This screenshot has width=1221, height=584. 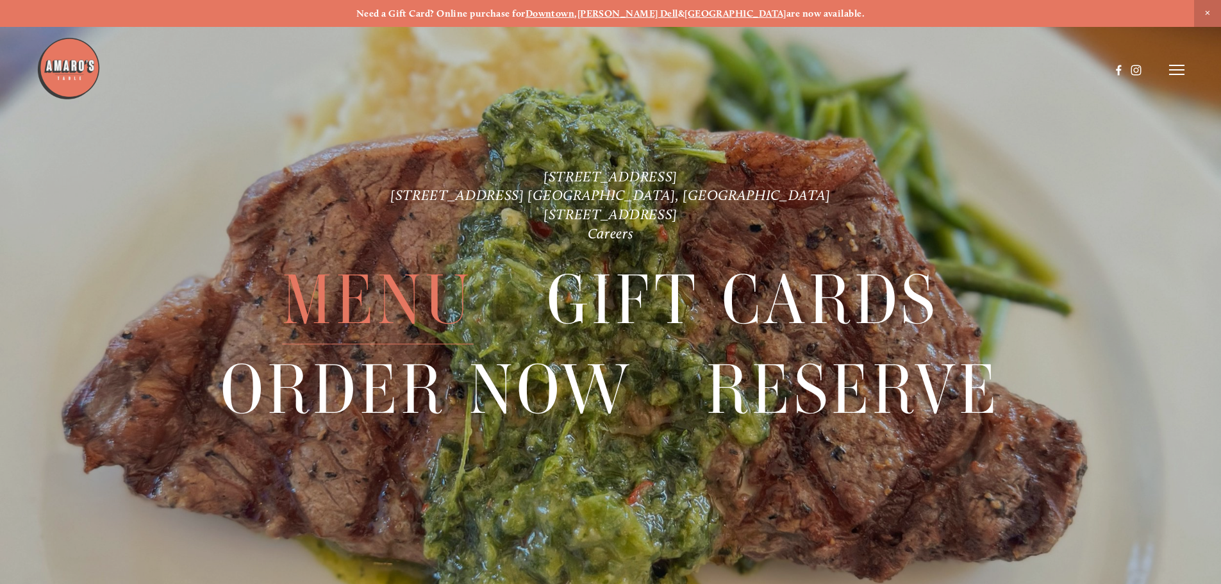 I want to click on strong: are now available., so click(x=825, y=13).